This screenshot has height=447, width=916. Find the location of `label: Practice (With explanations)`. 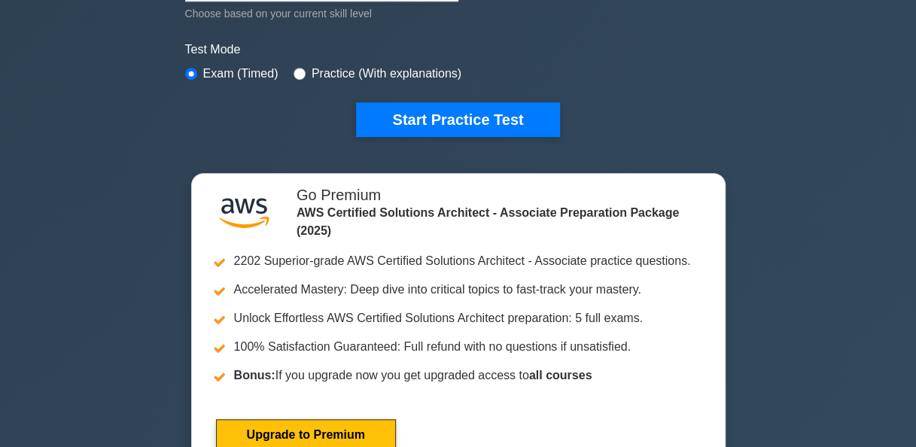

label: Practice (With explanations) is located at coordinates (386, 74).